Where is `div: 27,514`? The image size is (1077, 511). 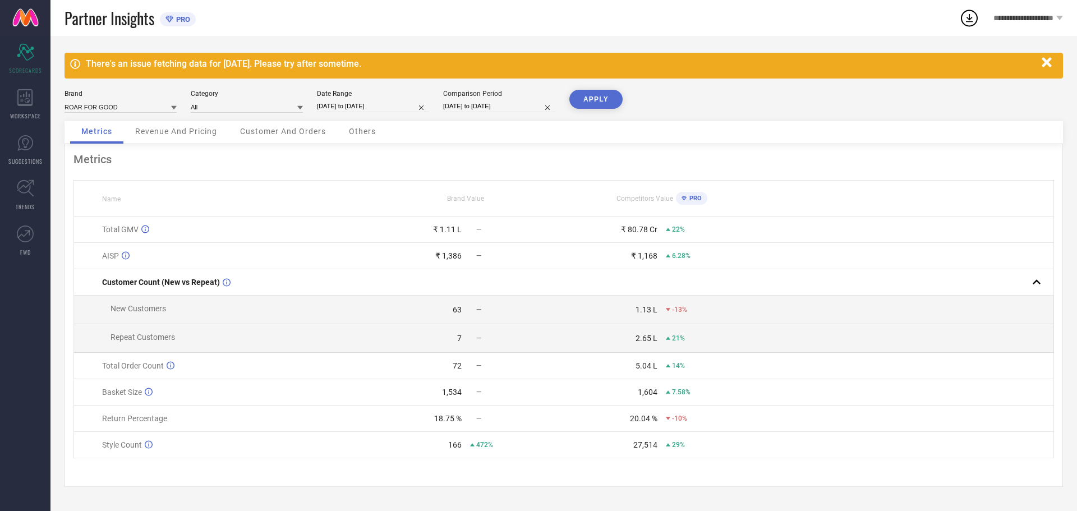
div: 27,514 is located at coordinates (645, 445).